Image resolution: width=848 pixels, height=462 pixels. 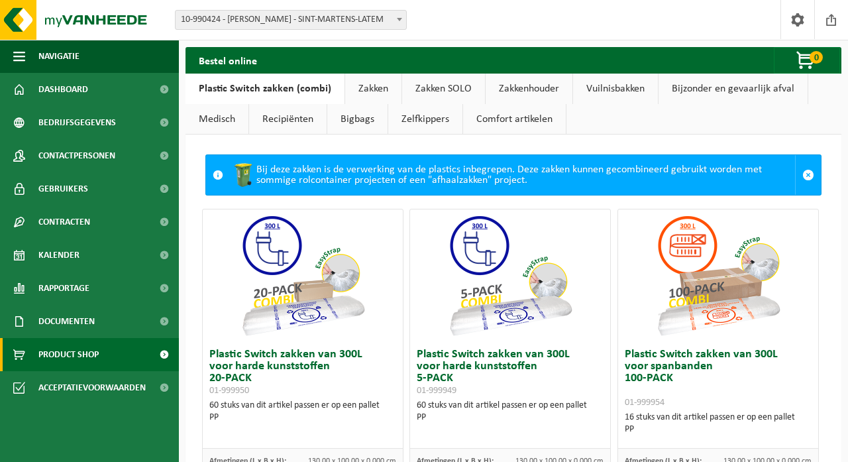 I want to click on span: 01-999954, so click(x=645, y=402).